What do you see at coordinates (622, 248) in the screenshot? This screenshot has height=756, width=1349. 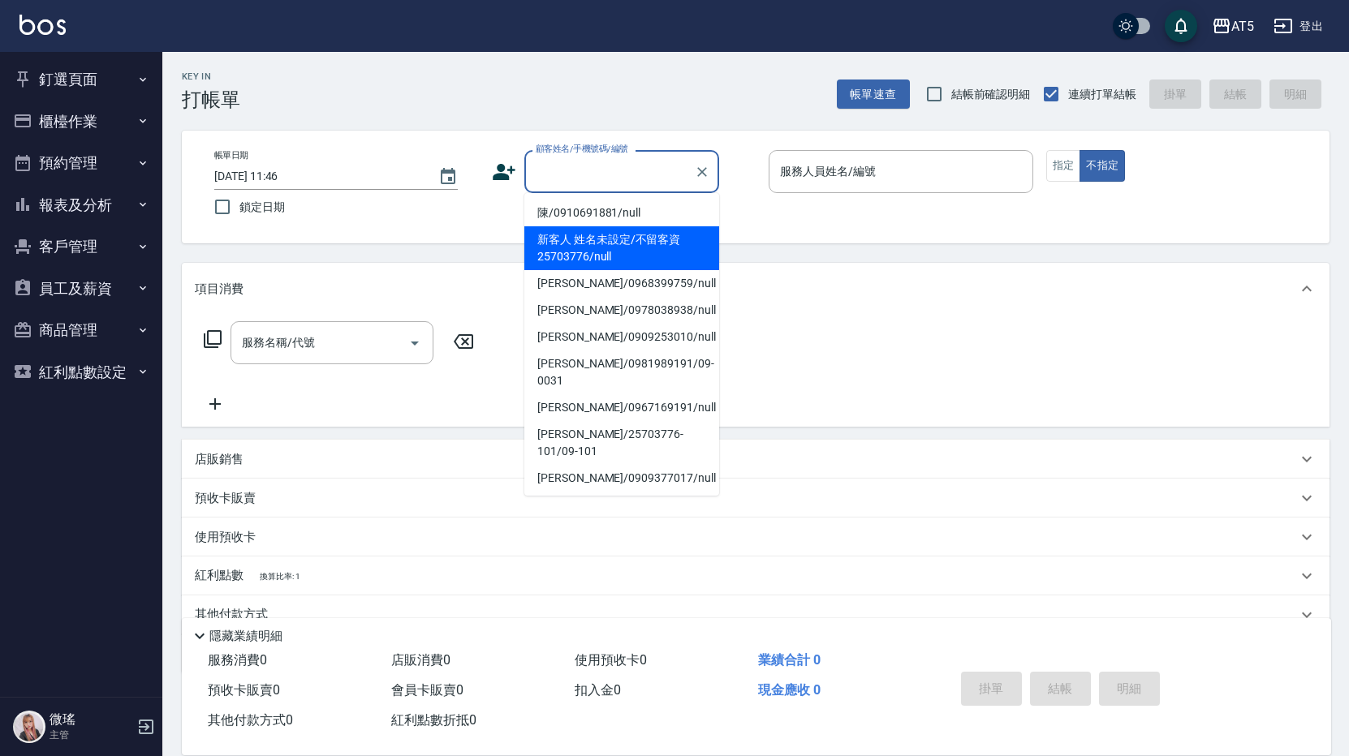 I see `li: 新客人 姓名未設定/不留客資25703776/null` at bounding box center [622, 248].